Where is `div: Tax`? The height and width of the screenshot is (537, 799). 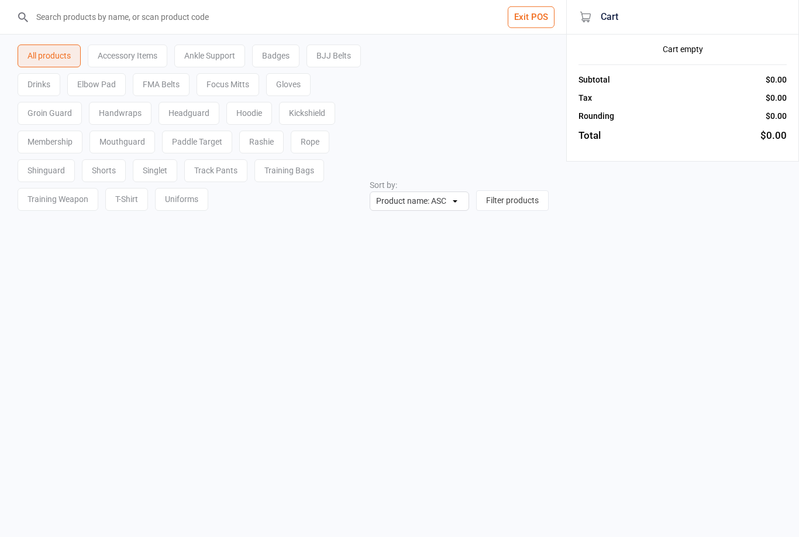
div: Tax is located at coordinates (585, 98).